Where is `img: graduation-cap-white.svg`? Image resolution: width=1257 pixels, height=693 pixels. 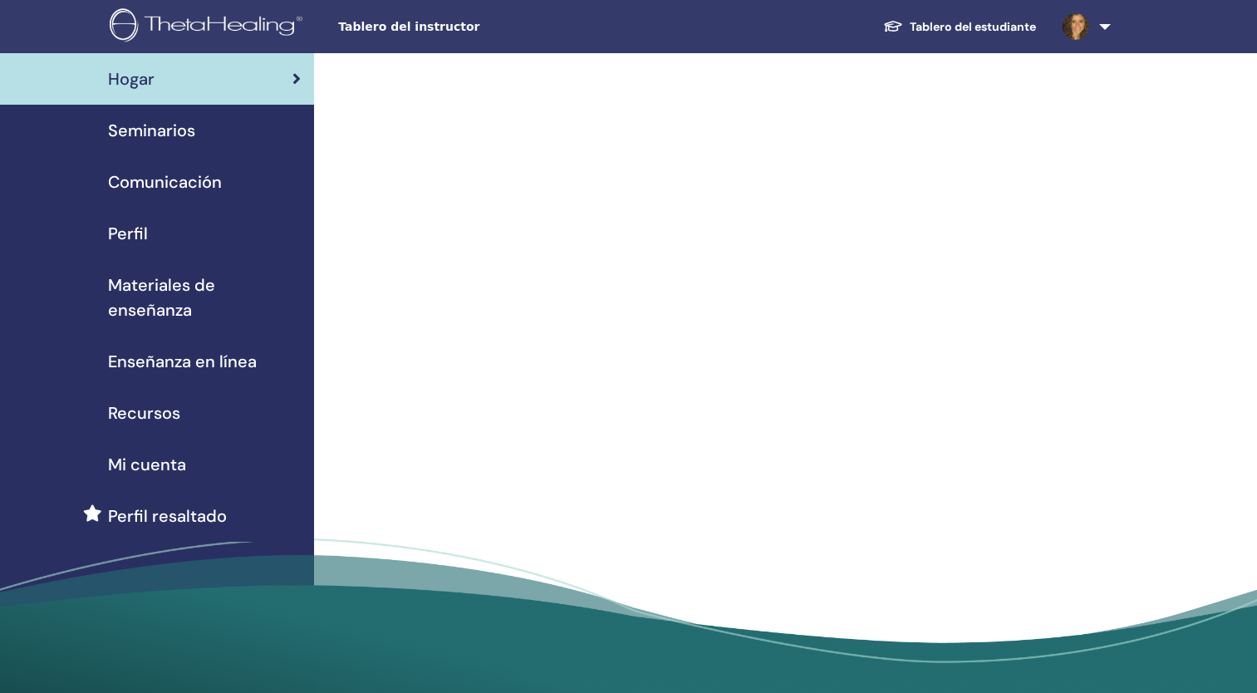 img: graduation-cap-white.svg is located at coordinates (893, 26).